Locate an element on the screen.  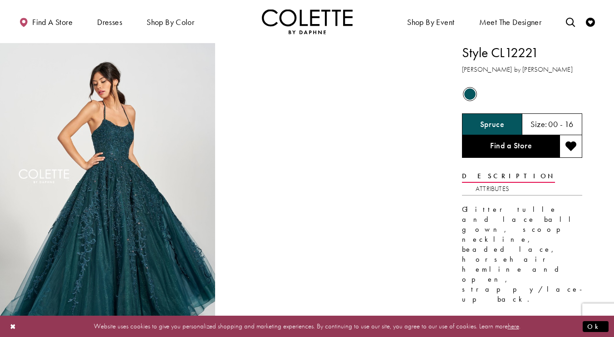
span: Meet the designer is located at coordinates (510, 22).